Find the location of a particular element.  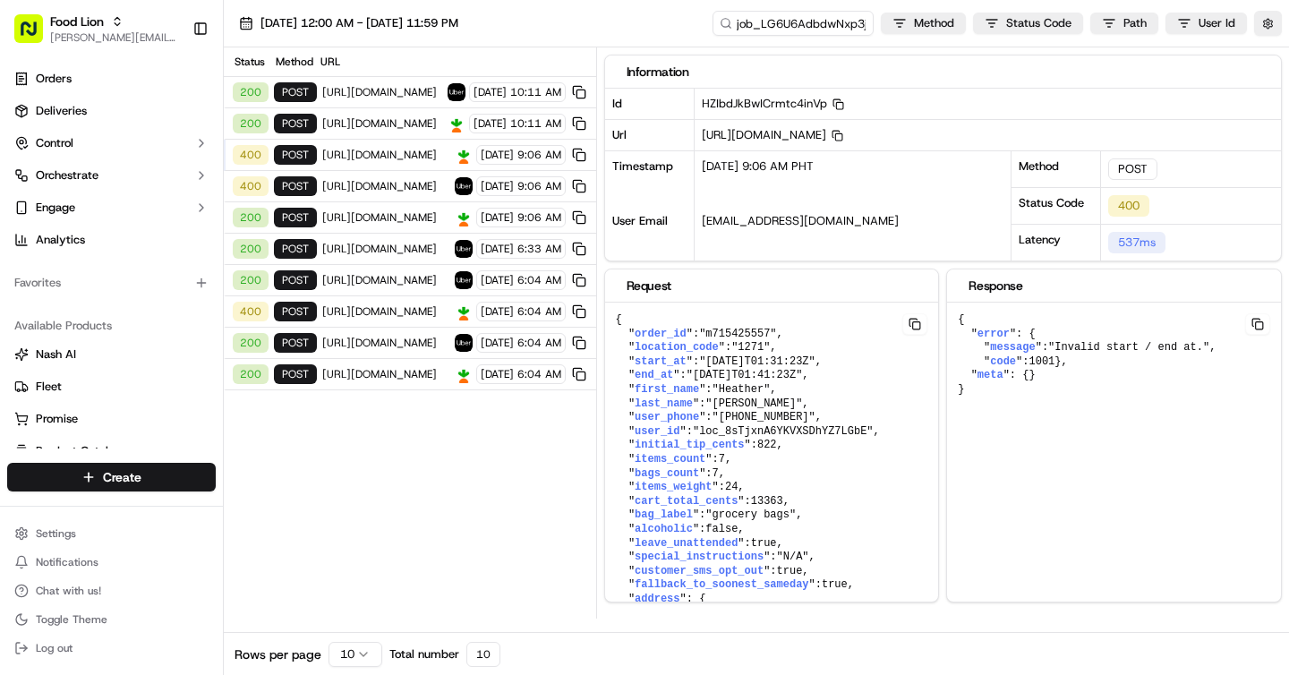

div: Latency is located at coordinates (1056, 242).